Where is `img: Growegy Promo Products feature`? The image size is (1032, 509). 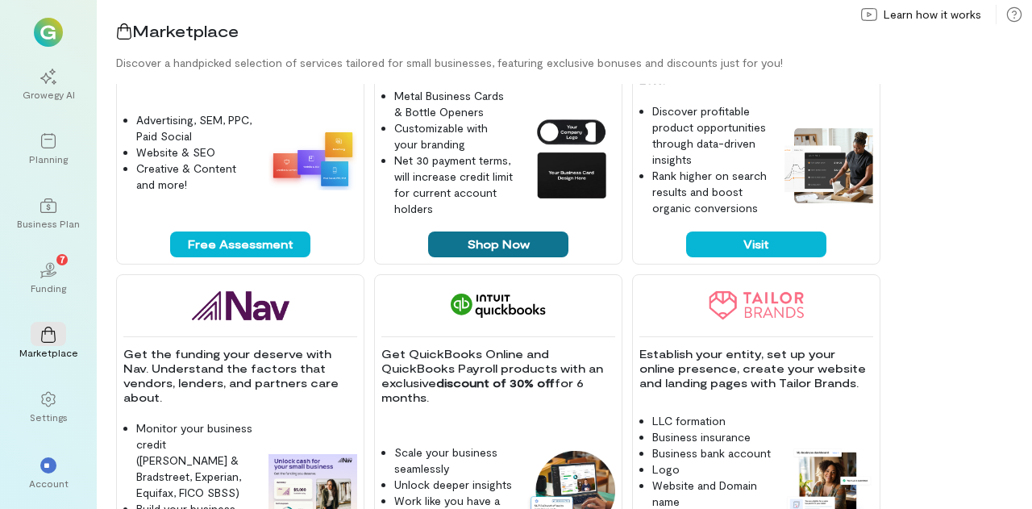
img: Growegy Promo Products feature is located at coordinates (571, 158).